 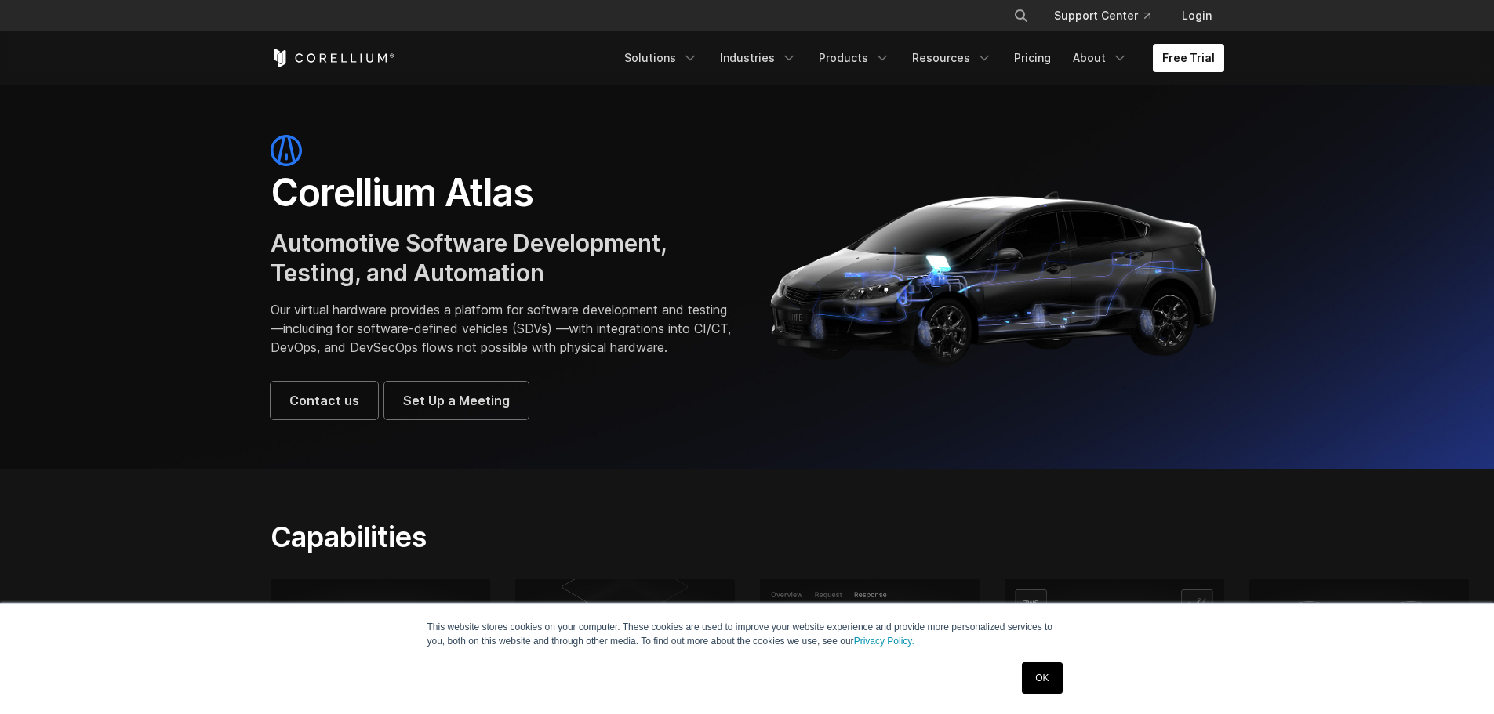 What do you see at coordinates (456, 401) in the screenshot?
I see `span: Set Up a Meeting` at bounding box center [456, 401].